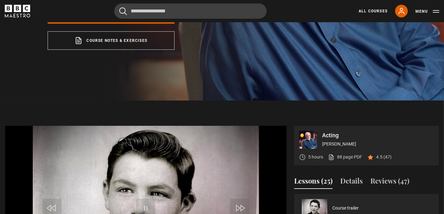 The width and height of the screenshot is (444, 214). Describe the element at coordinates (352, 183) in the screenshot. I see `button: Details` at that location.